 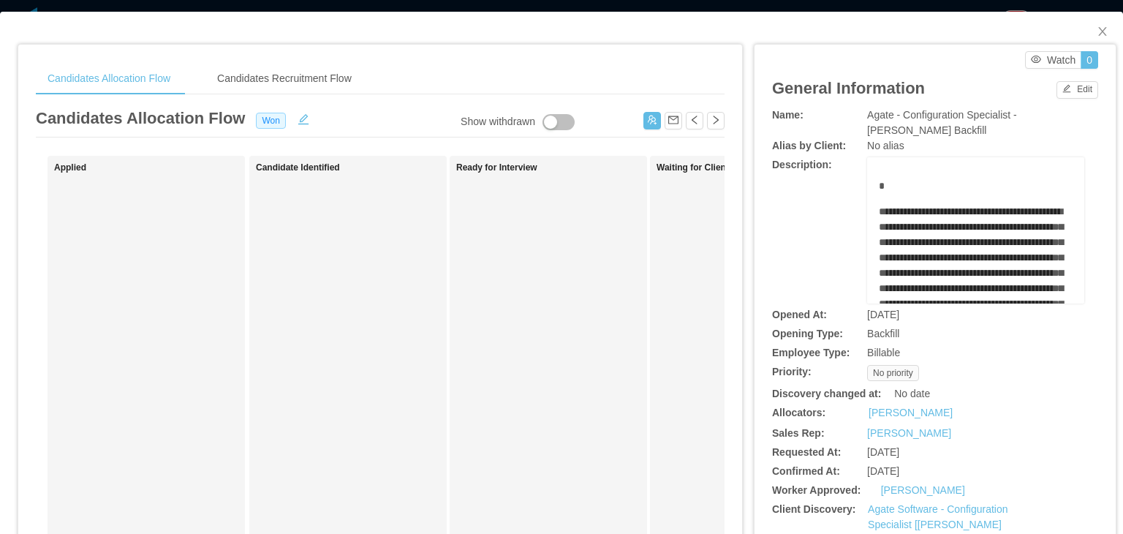 What do you see at coordinates (912, 393) in the screenshot?
I see `span: No date` at bounding box center [912, 393].